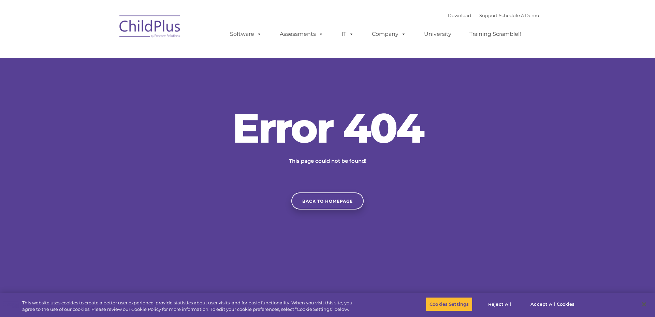 Image resolution: width=655 pixels, height=317 pixels. Describe the element at coordinates (519, 15) in the screenshot. I see `a: Schedule A Demo` at that location.